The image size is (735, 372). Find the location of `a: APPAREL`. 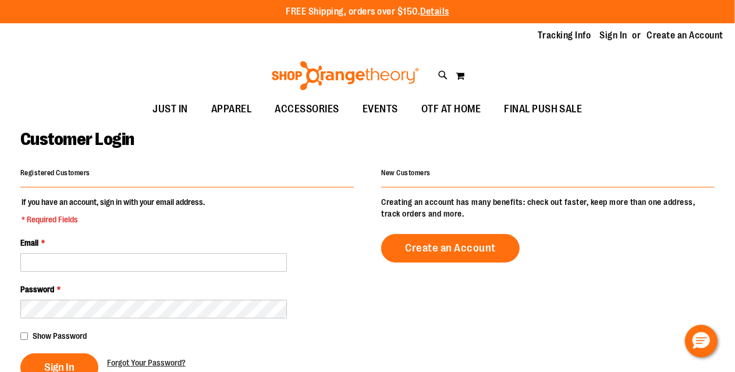

a: APPAREL is located at coordinates (232, 109).